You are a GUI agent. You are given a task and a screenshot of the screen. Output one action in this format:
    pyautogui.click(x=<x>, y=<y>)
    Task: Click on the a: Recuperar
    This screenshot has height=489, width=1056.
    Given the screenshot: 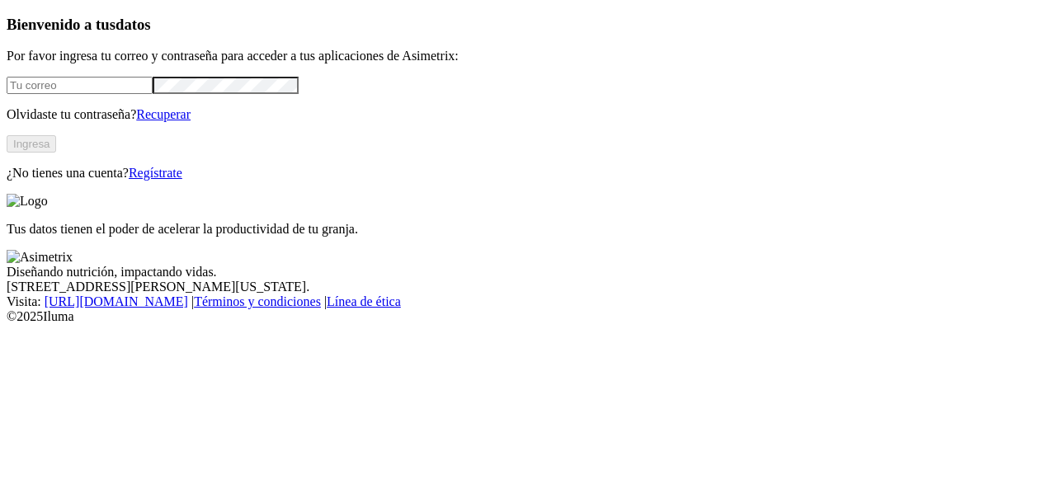 What is the action you would take?
    pyautogui.click(x=163, y=114)
    